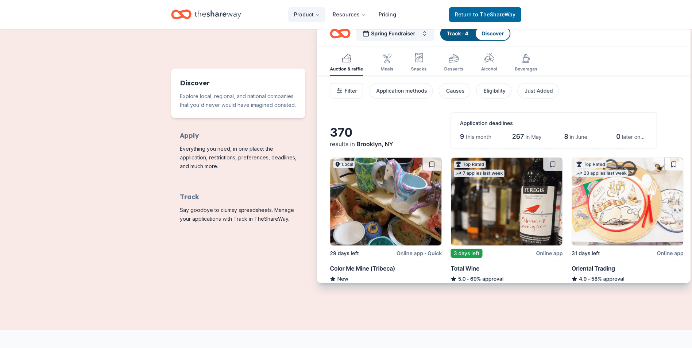 This screenshot has height=348, width=692. Describe the element at coordinates (485, 15) in the screenshot. I see `a: Returnto TheShareWay` at that location.